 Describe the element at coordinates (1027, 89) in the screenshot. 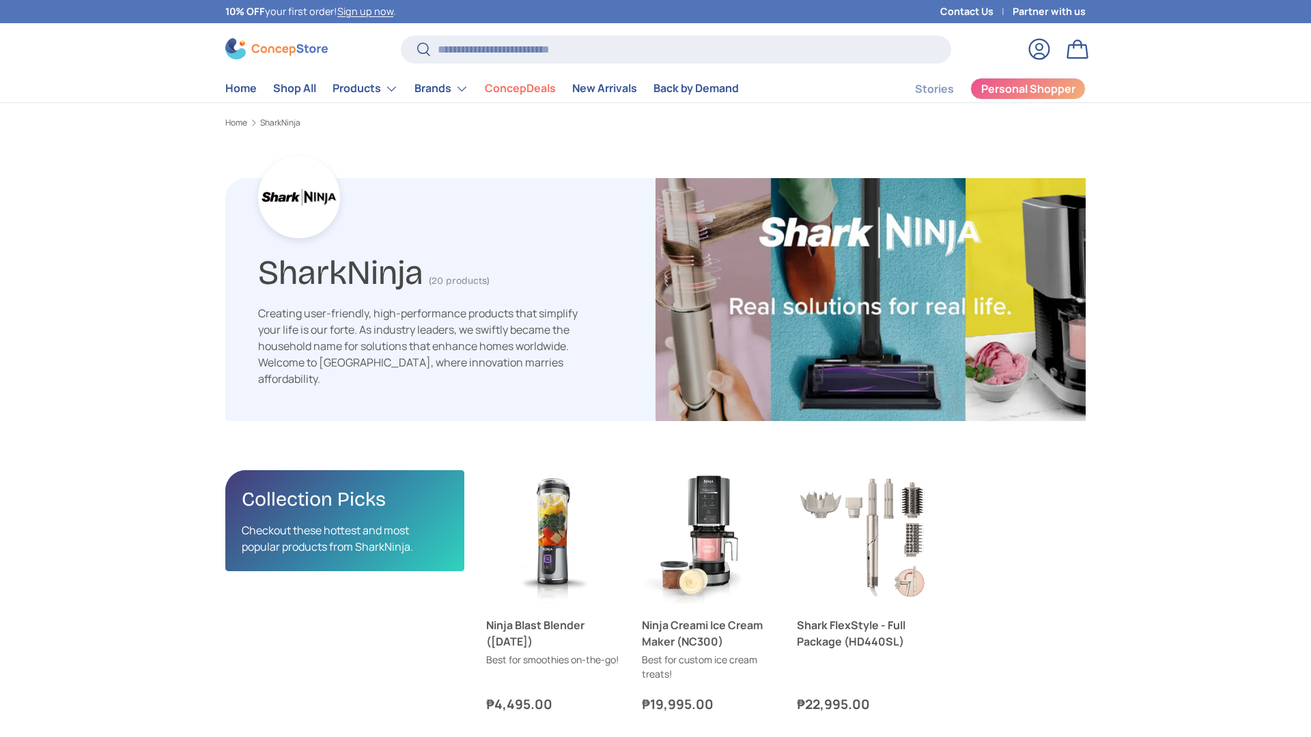

I see `a: Personal Shopper` at that location.